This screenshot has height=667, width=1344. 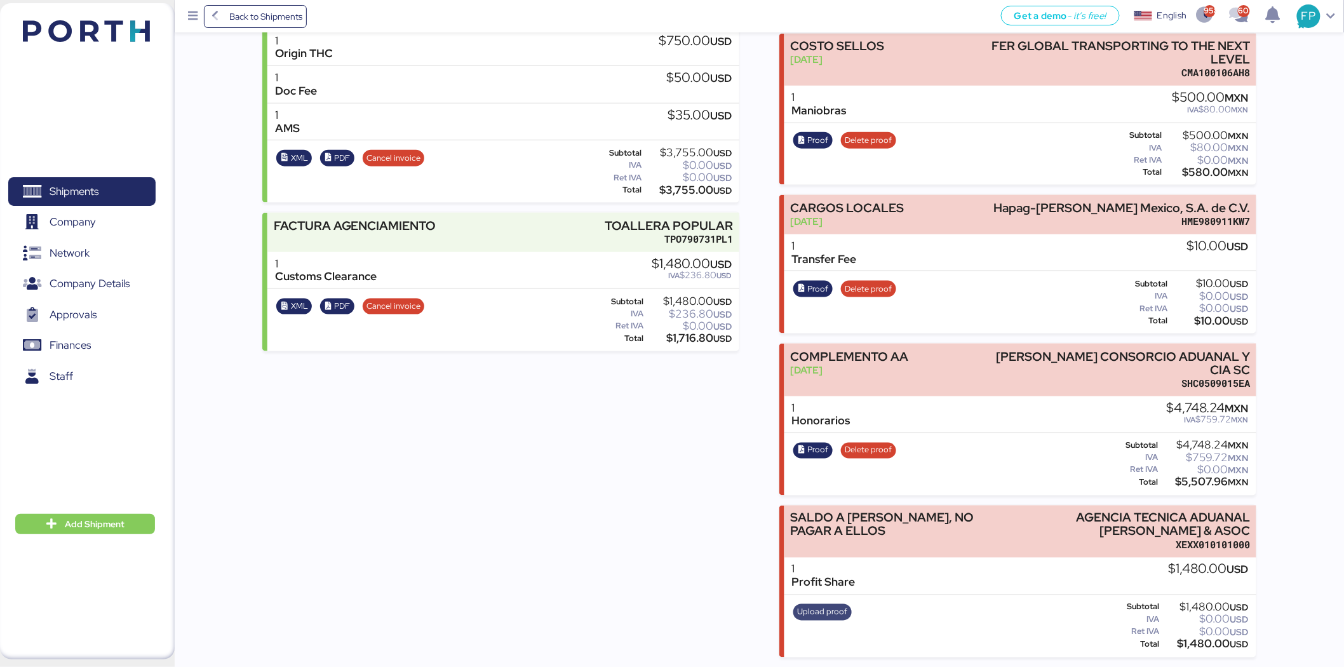 What do you see at coordinates (1207, 408) in the screenshot?
I see `div: $4,748.24` at bounding box center [1207, 408].